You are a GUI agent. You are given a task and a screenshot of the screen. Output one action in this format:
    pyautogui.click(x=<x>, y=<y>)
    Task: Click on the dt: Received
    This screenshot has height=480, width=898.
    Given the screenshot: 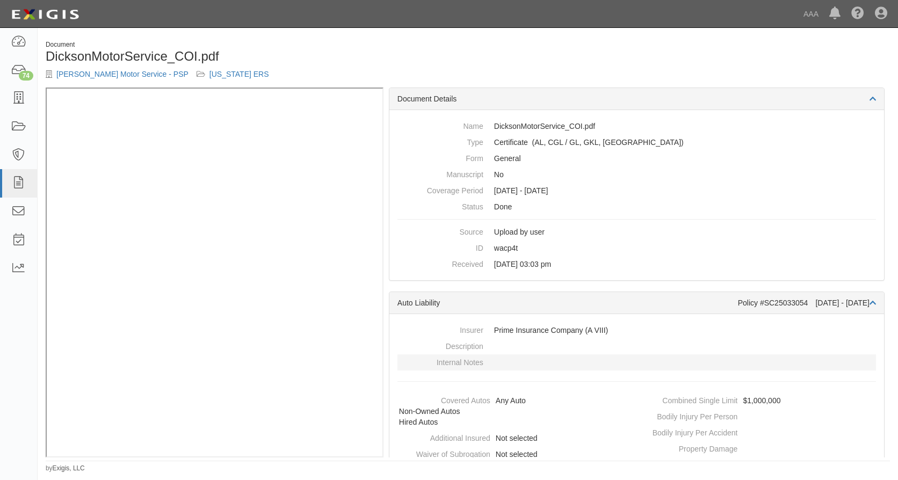 What is the action you would take?
    pyautogui.click(x=440, y=263)
    